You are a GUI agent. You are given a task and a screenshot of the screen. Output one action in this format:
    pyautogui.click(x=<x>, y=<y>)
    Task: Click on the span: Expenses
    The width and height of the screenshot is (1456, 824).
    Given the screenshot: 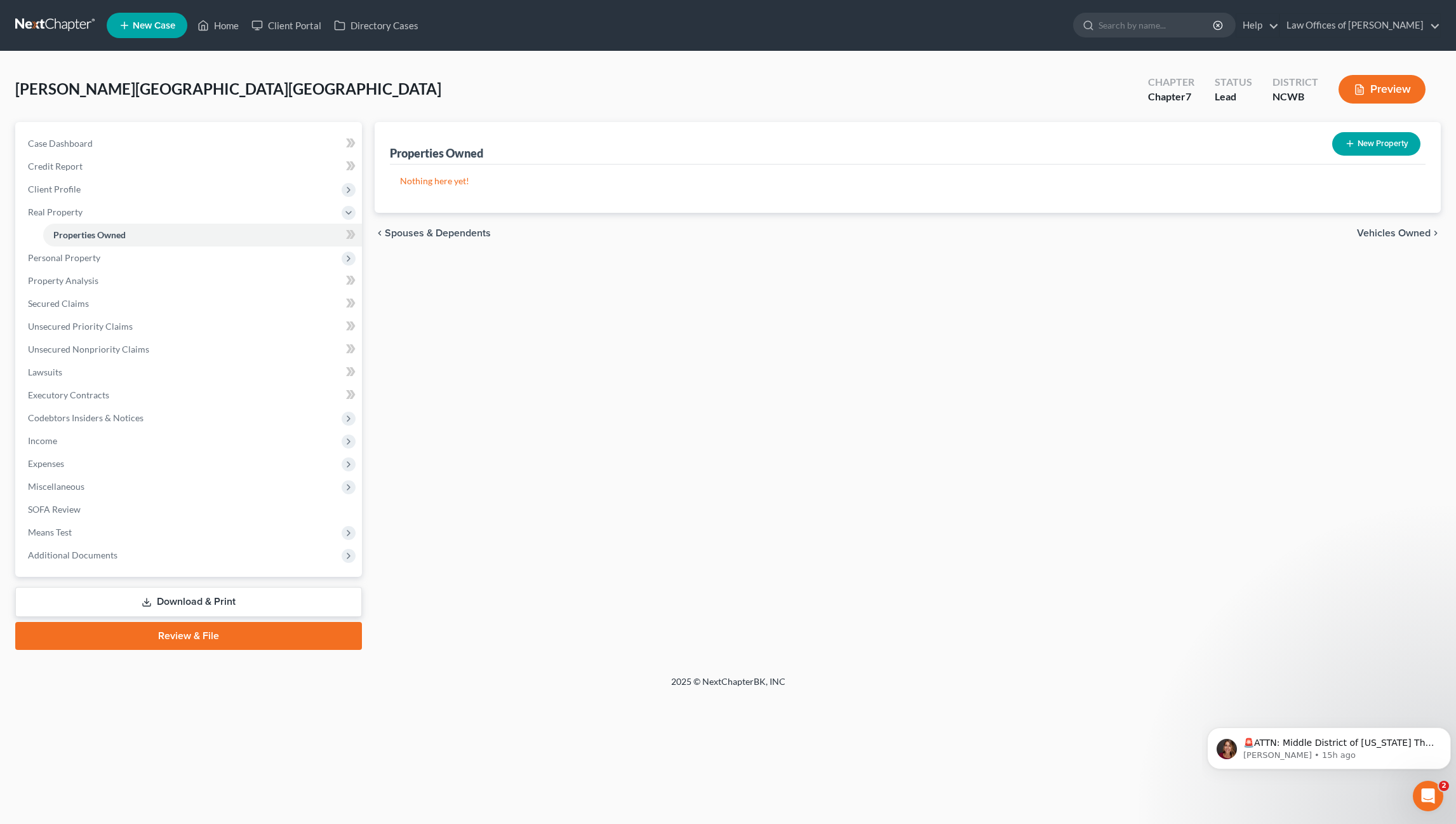 What is the action you would take?
    pyautogui.click(x=46, y=463)
    